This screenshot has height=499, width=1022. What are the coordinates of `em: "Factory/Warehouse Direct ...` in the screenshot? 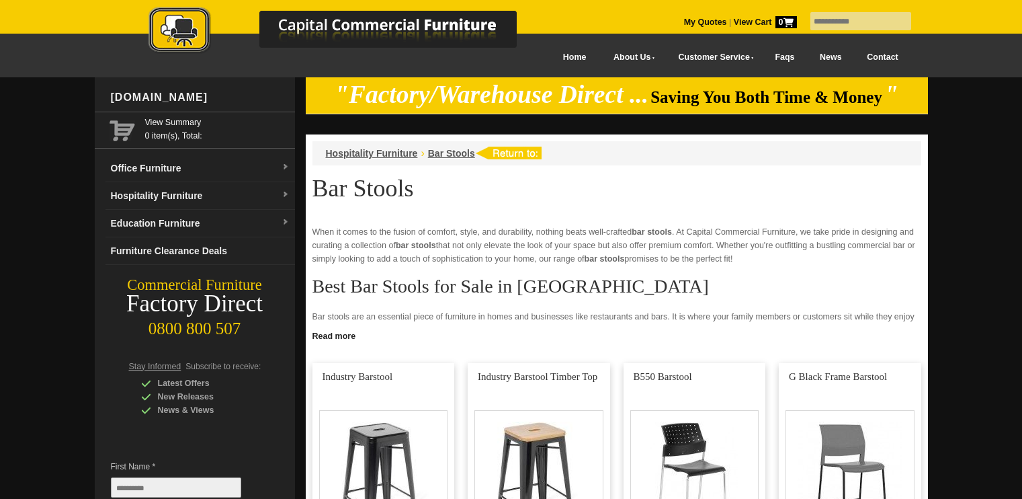 It's located at (491, 94).